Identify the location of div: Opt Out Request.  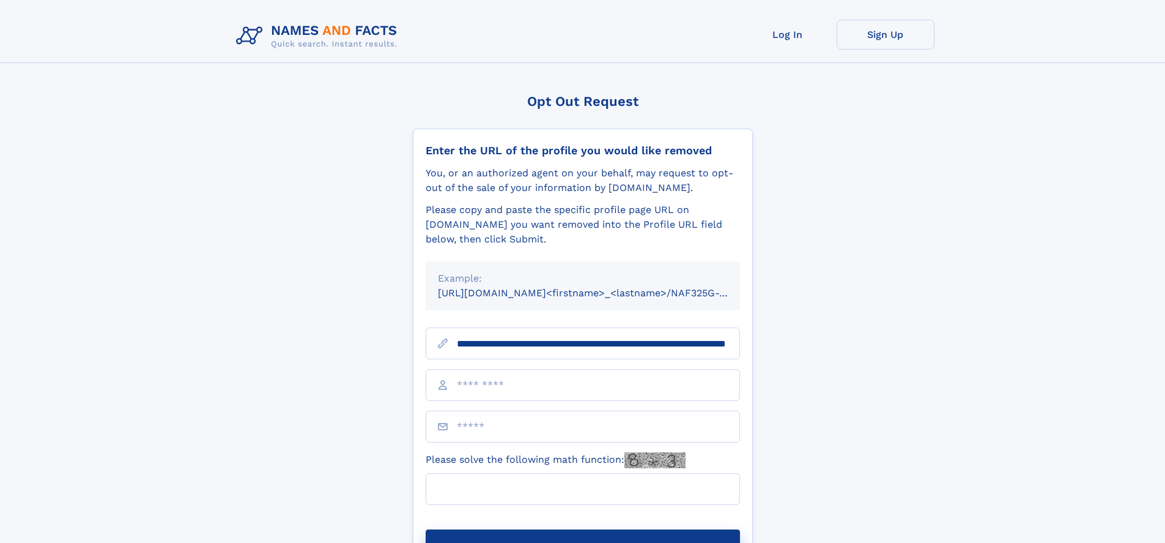
(583, 101).